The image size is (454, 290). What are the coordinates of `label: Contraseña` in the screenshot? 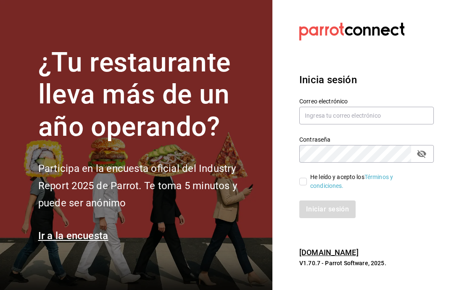 It's located at (366, 139).